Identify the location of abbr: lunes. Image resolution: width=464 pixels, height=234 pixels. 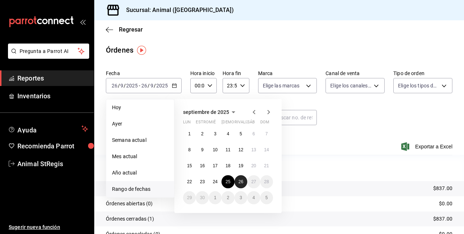
(187, 123).